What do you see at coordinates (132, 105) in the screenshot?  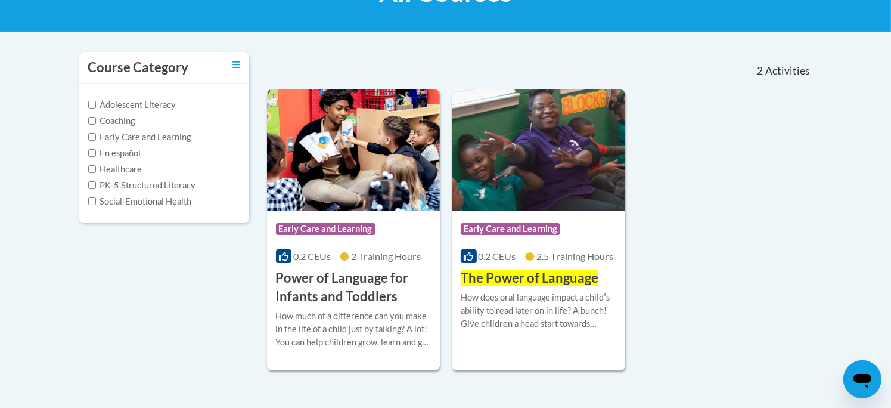 I see `label: Adolescent Literacy` at bounding box center [132, 105].